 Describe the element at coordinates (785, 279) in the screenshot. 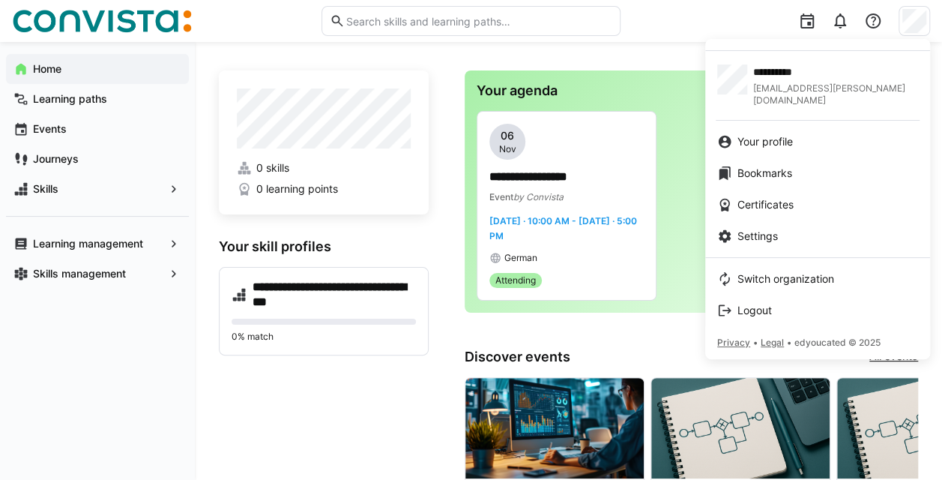

I see `span: Switch organization` at that location.